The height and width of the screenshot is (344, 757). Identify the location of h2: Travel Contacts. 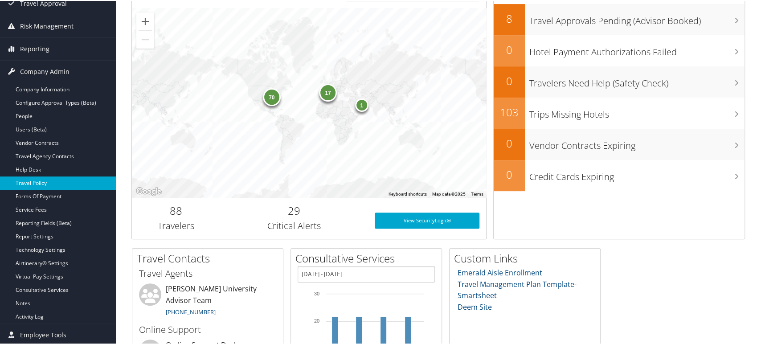
(210, 258).